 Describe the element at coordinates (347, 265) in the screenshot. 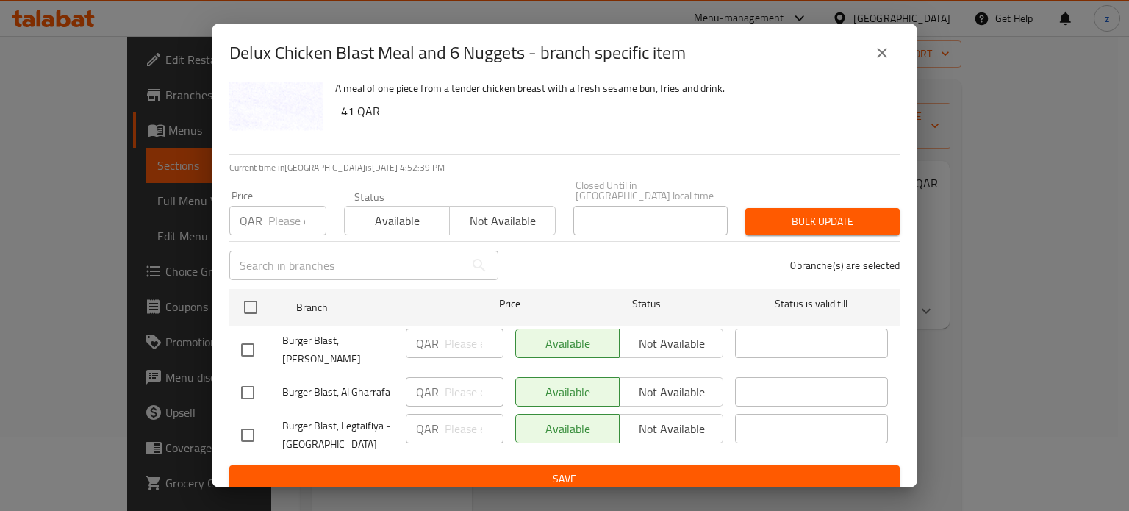

I see `input: Search in branches` at that location.